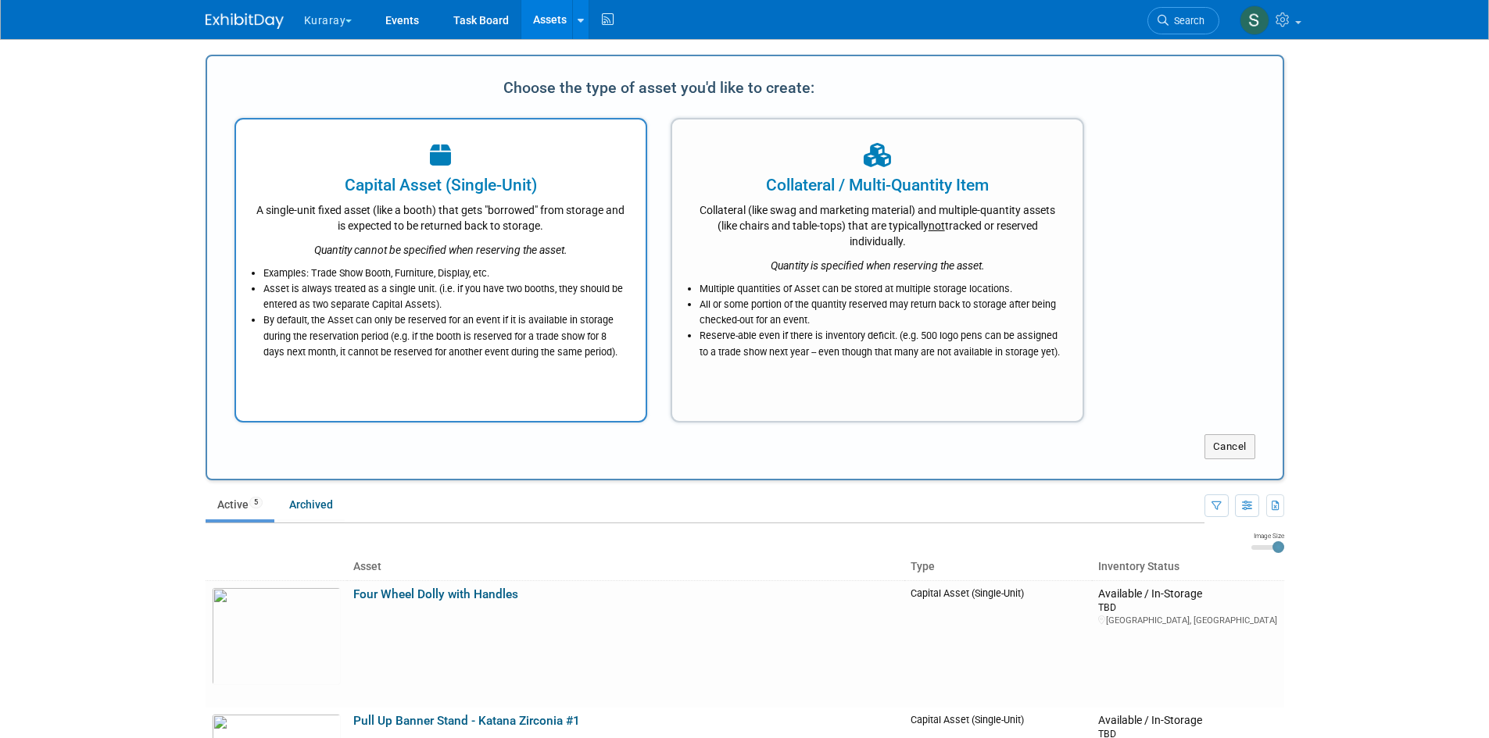  What do you see at coordinates (311, 505) in the screenshot?
I see `a: Archived` at bounding box center [311, 505].